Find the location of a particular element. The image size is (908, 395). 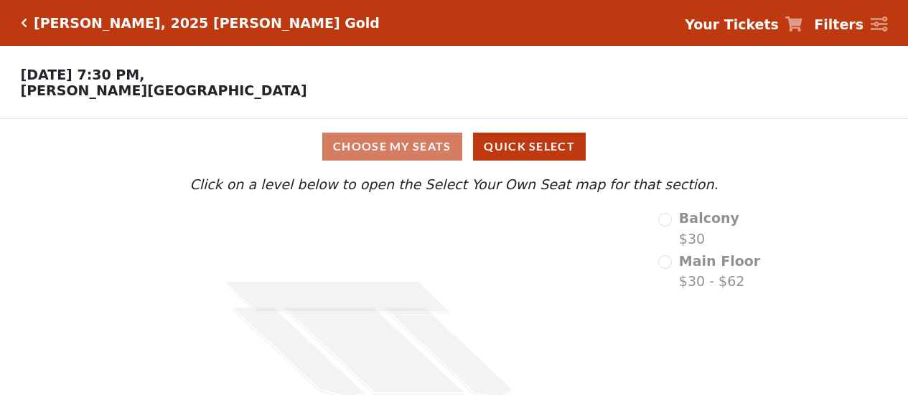

label: $30 - $62 is located at coordinates (719, 271).